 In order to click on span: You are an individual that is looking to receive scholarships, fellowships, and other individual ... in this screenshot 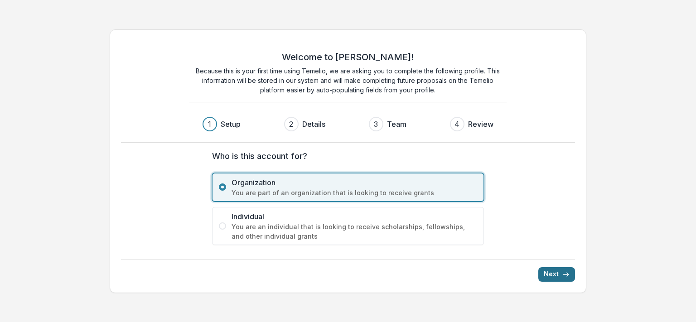, I will do `click(354, 231)`.